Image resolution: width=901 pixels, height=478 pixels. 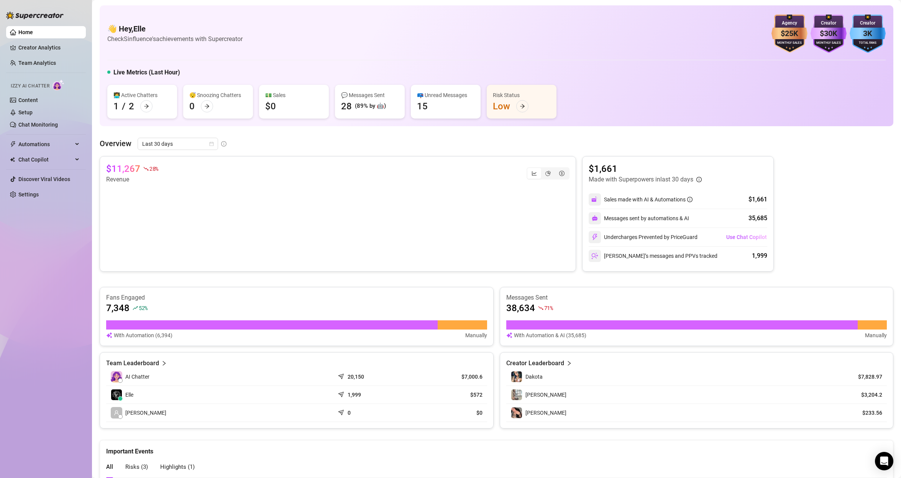 What do you see at coordinates (347, 106) in the screenshot?
I see `div: 28` at bounding box center [347, 106].